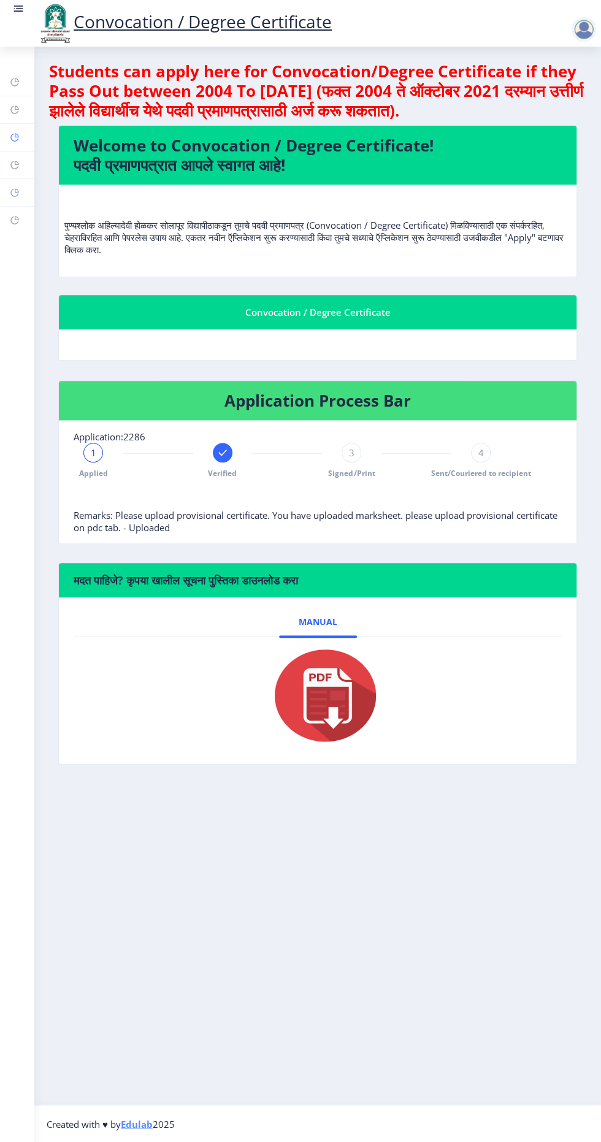  Describe the element at coordinates (110, 1124) in the screenshot. I see `span: Created with ♥ by 2025` at that location.